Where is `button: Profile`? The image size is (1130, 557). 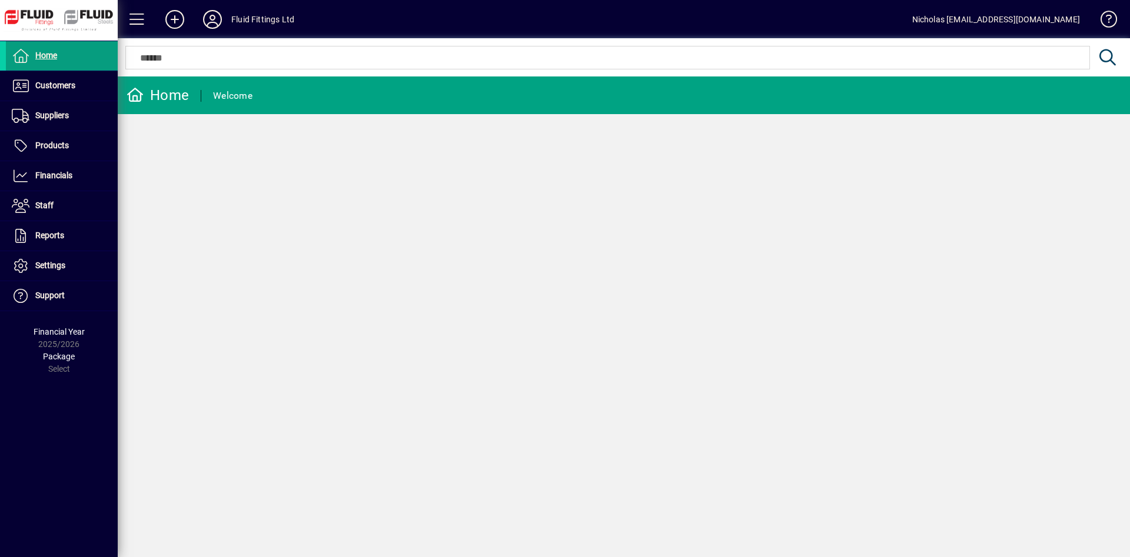 button: Profile is located at coordinates (212, 19).